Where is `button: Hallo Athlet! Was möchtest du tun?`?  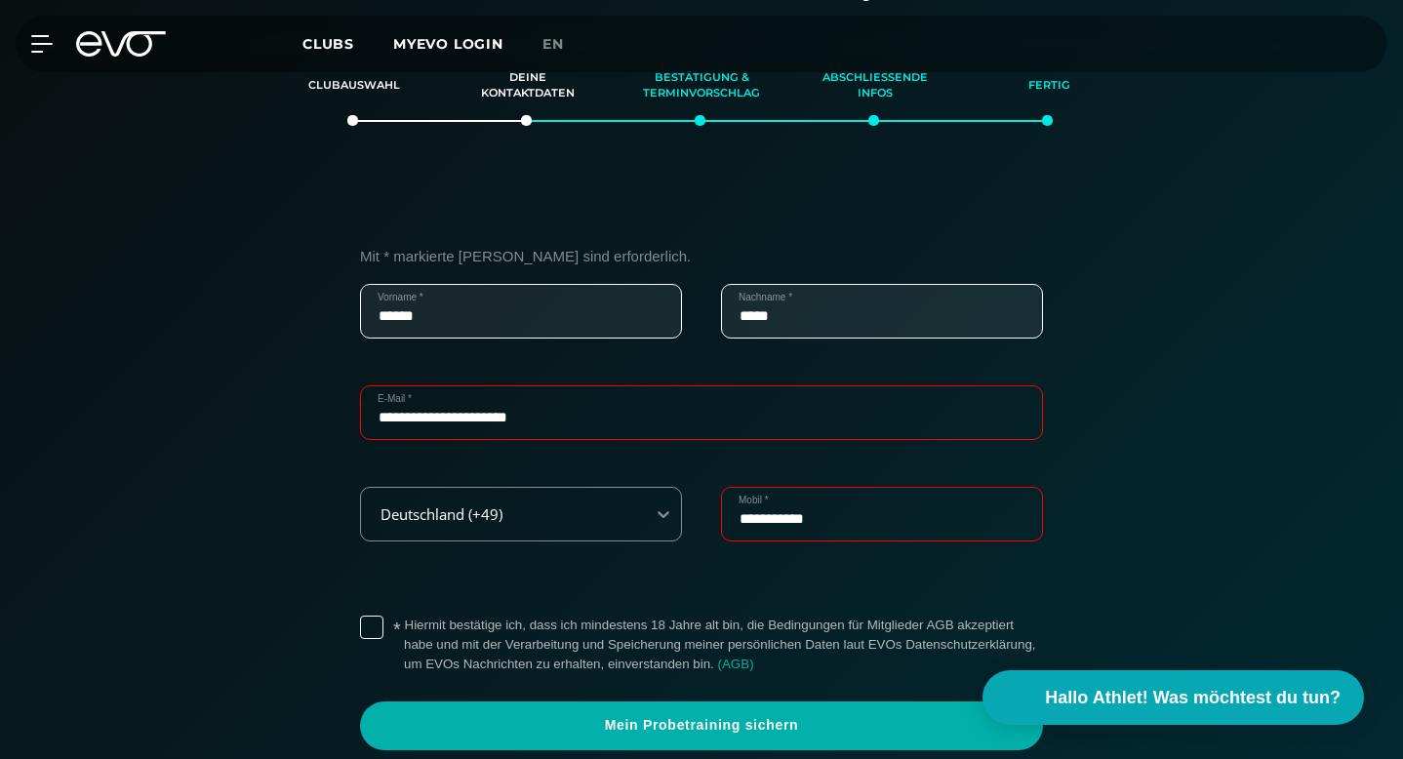
button: Hallo Athlet! Was möchtest du tun? is located at coordinates (1173, 698).